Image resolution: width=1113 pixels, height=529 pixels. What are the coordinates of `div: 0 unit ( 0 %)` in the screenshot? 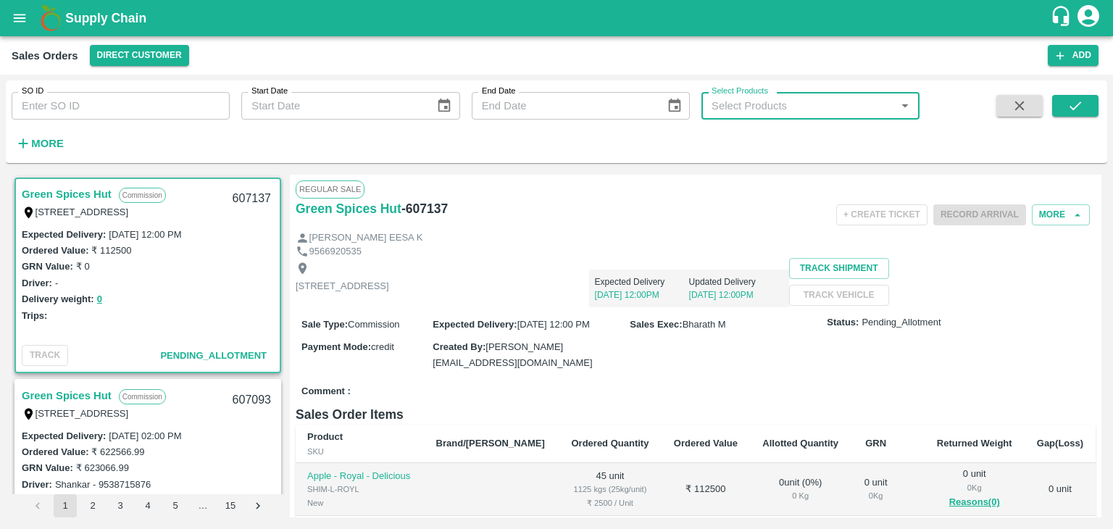 It's located at (800, 489).